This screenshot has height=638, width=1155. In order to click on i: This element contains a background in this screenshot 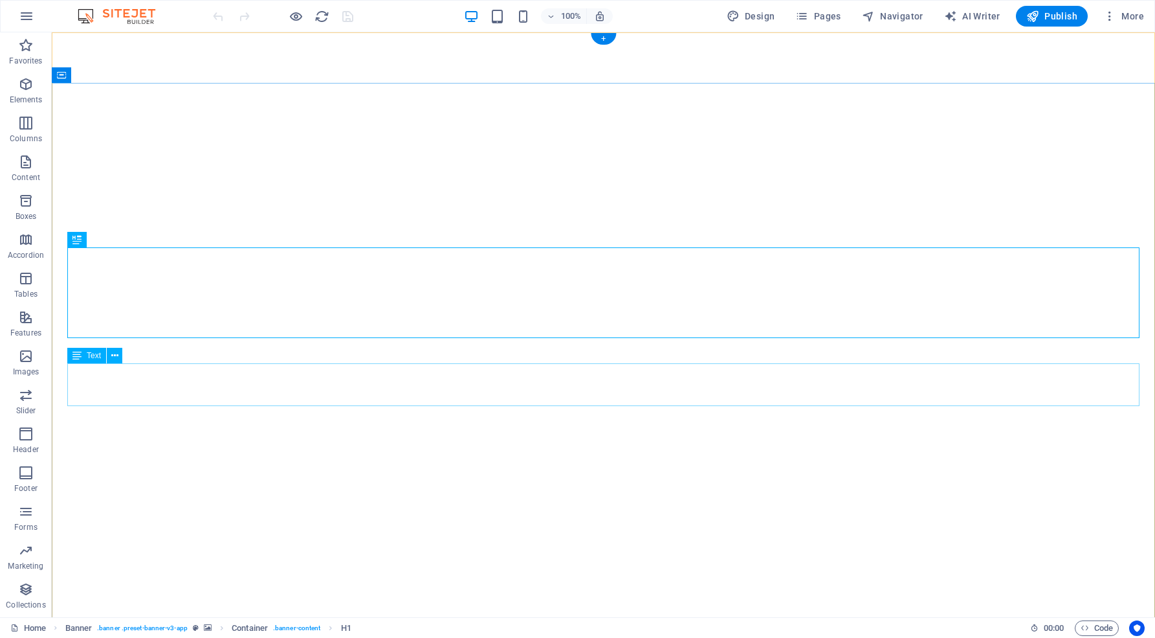, I will do `click(208, 627)`.